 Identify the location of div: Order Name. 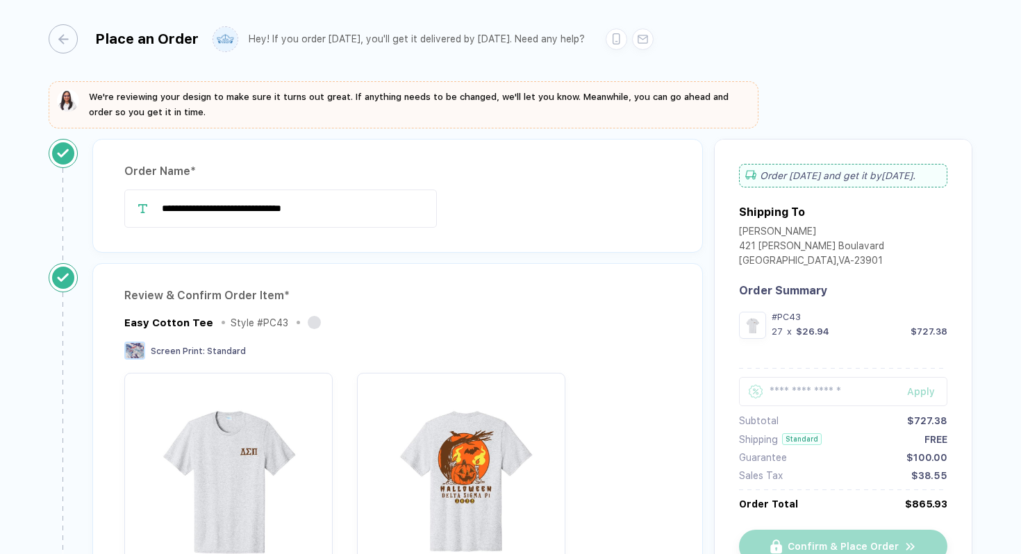
(397, 172).